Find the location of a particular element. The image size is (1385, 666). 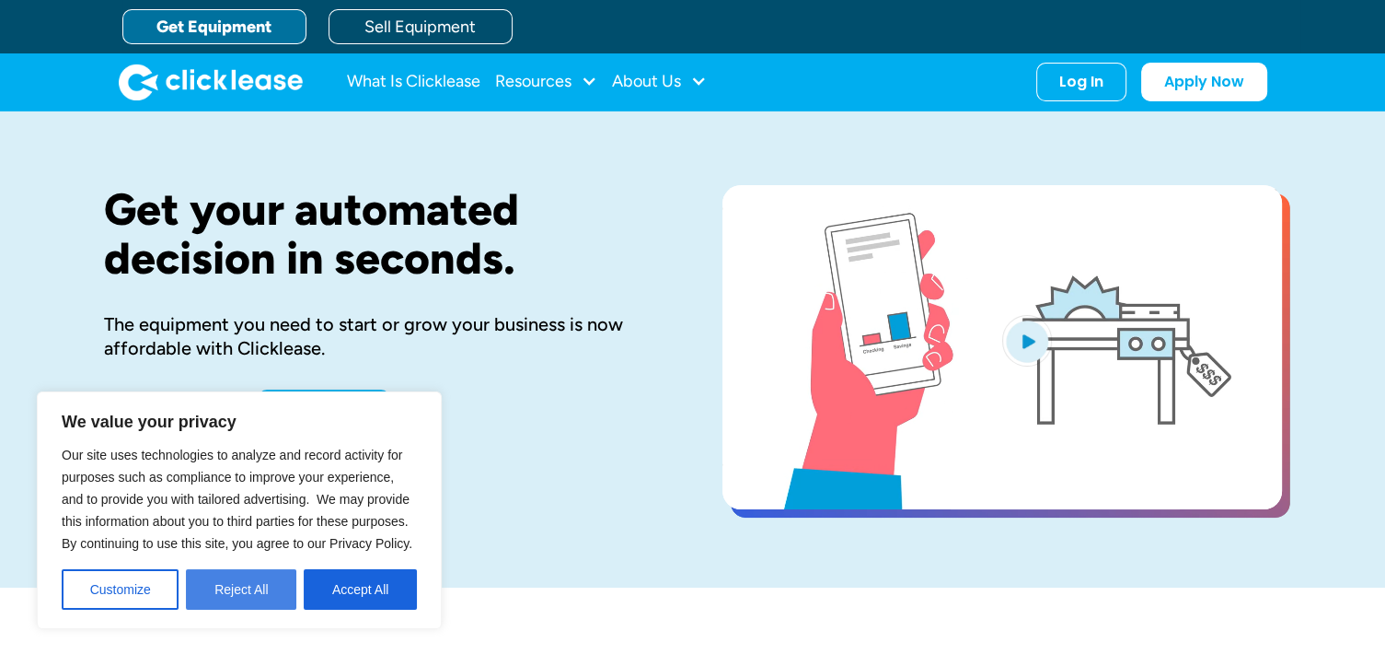

div: Resources is located at coordinates (546, 82).